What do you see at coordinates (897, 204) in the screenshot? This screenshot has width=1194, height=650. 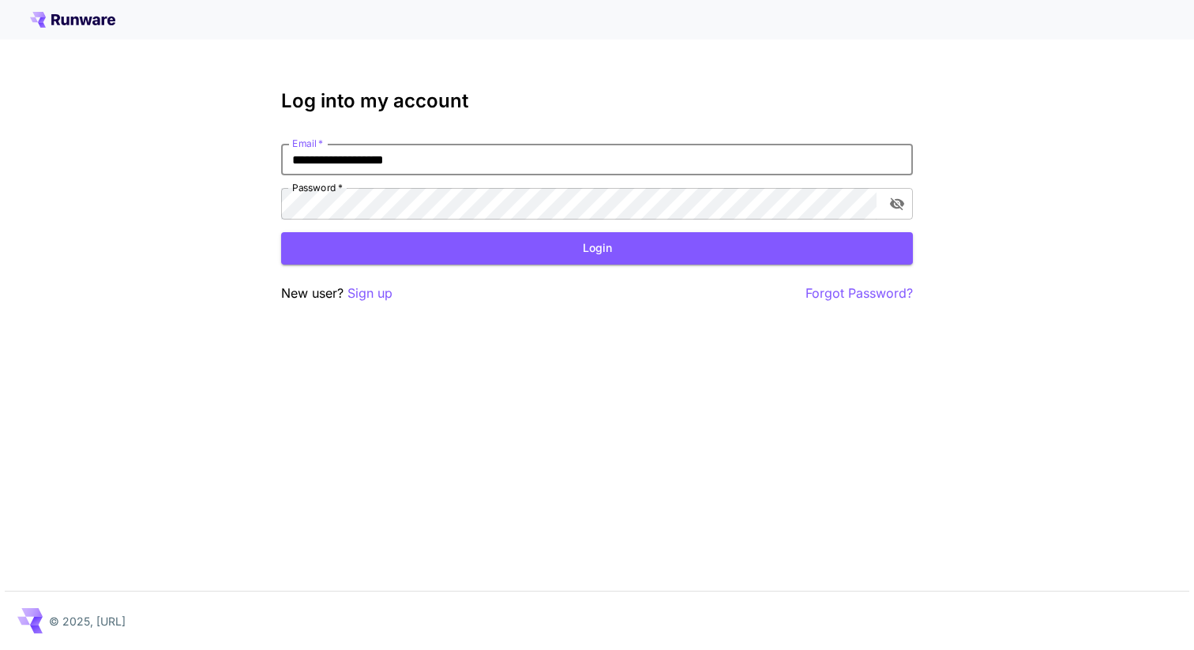 I see `button: toggle password visibility` at bounding box center [897, 204].